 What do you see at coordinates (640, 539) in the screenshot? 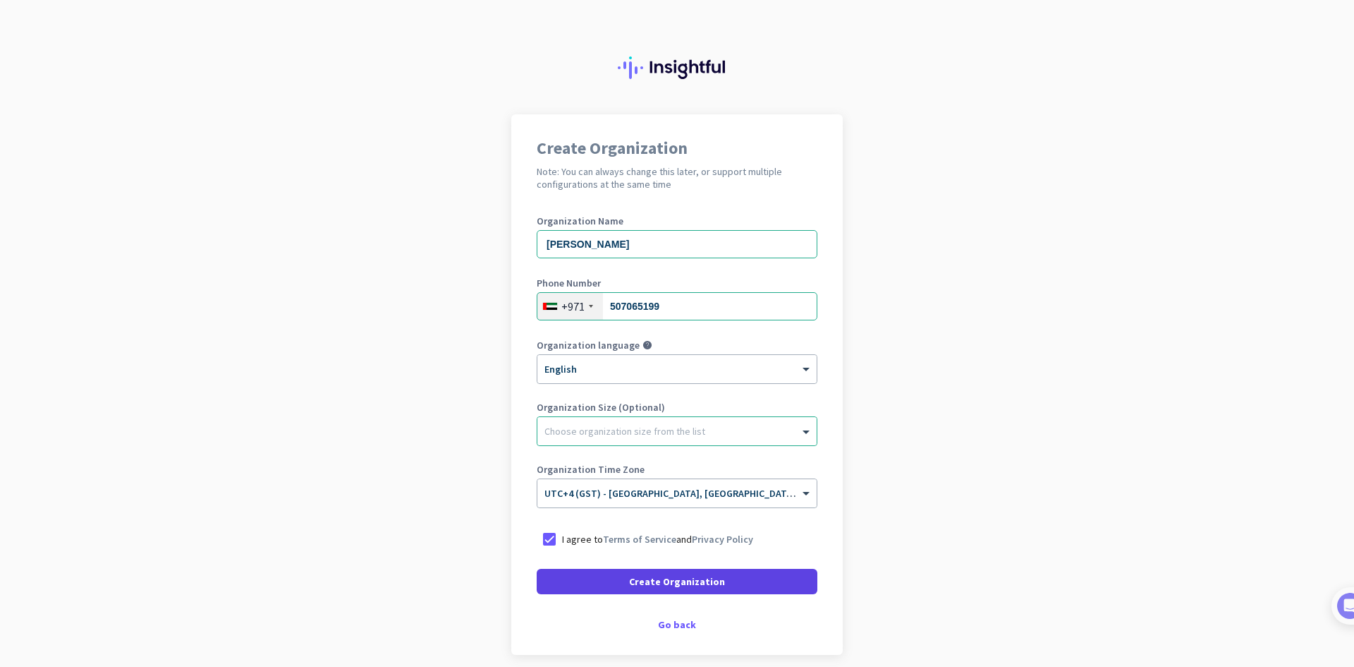
I see `a: Terms of Service` at bounding box center [640, 539].